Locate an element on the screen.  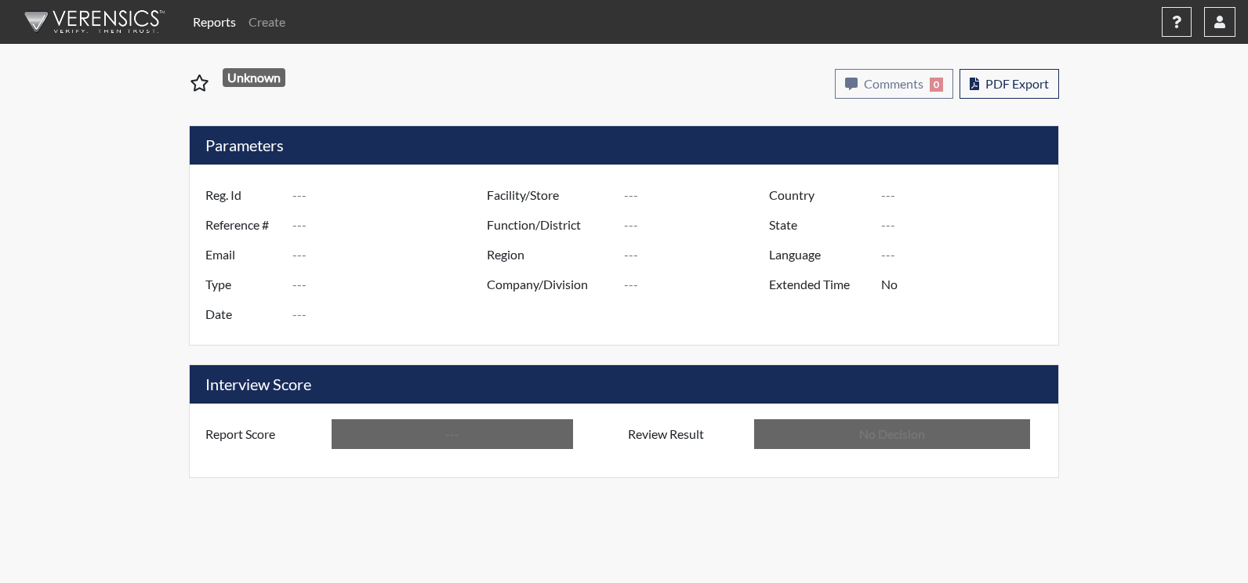
h5: Interview Score is located at coordinates (624, 384).